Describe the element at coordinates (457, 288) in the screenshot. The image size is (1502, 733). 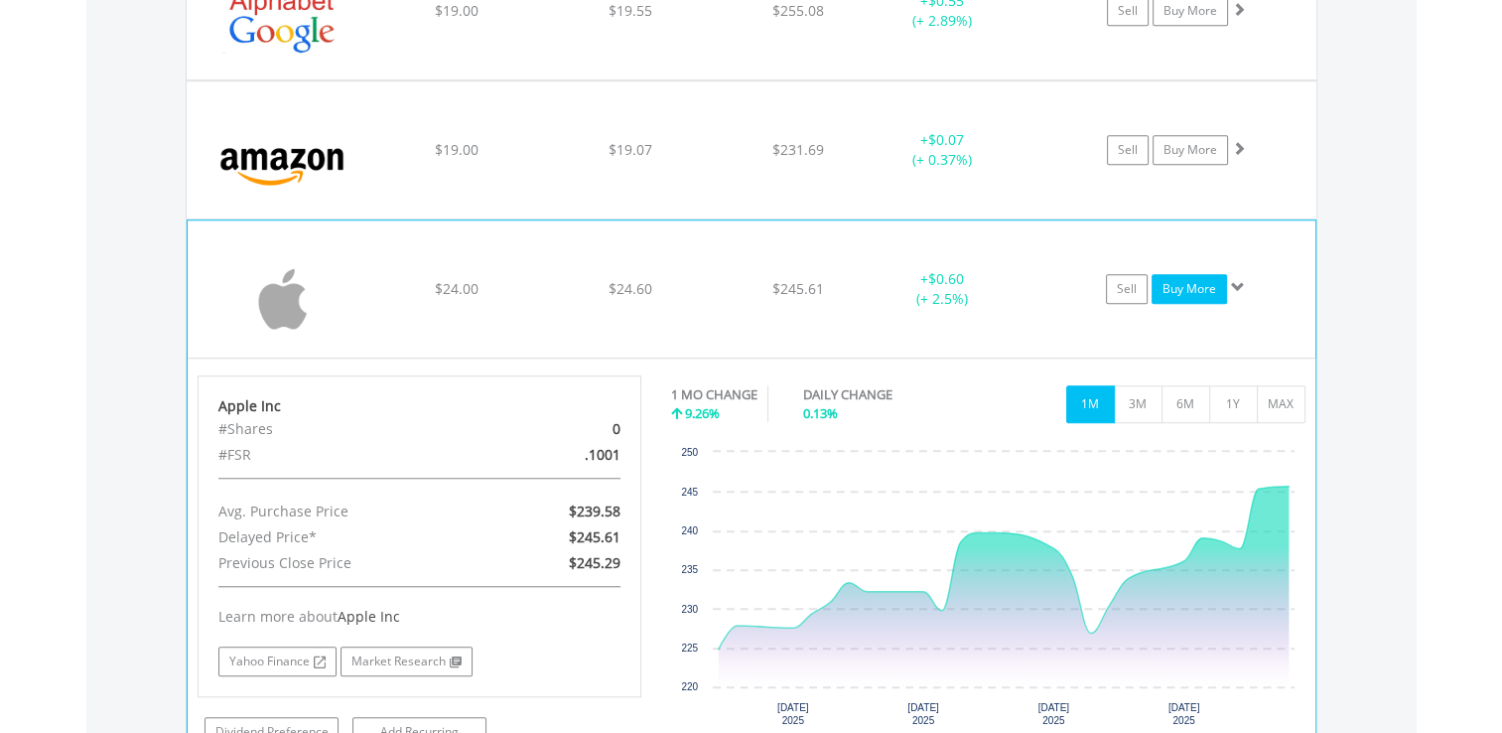
I see `span: $24.00` at that location.